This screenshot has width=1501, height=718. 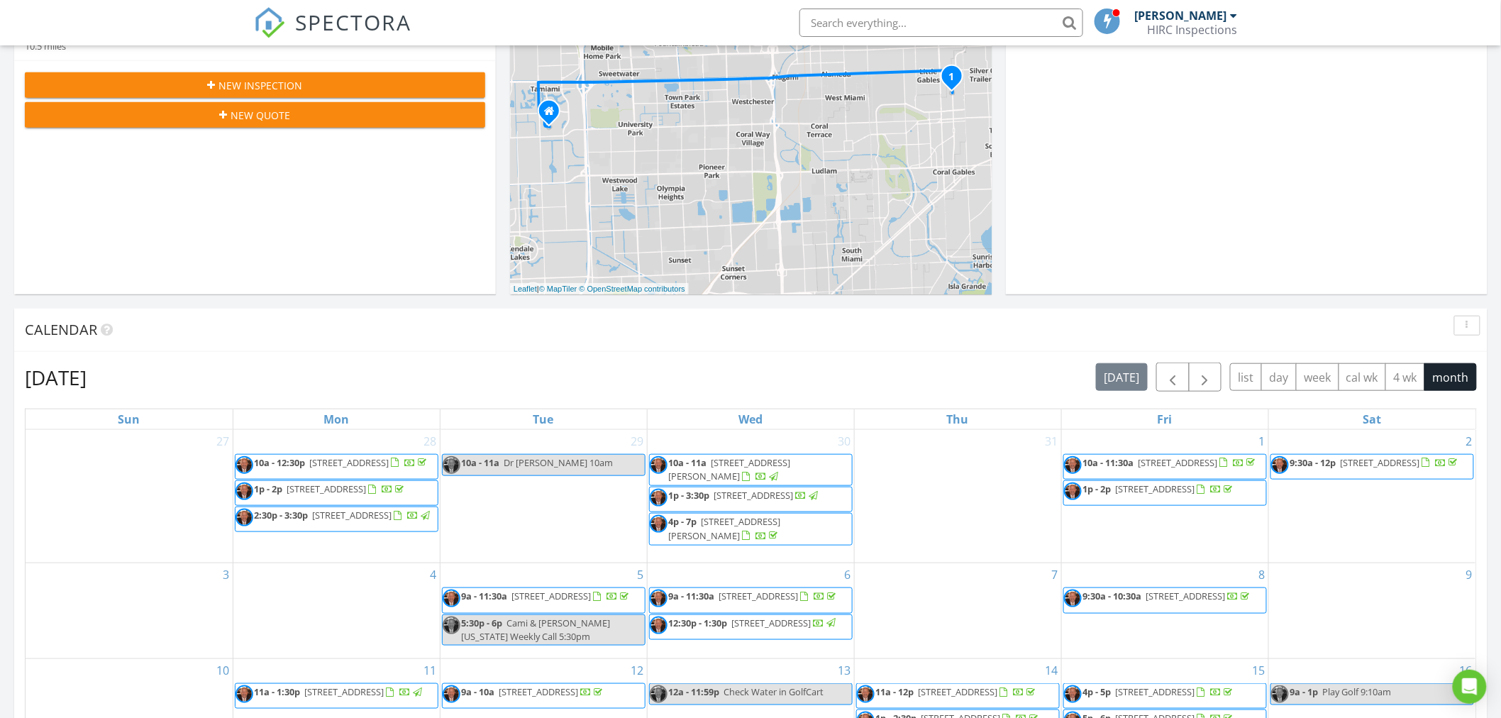 What do you see at coordinates (1164, 611) in the screenshot?
I see `td: Go to August 8, 2025` at bounding box center [1164, 611].